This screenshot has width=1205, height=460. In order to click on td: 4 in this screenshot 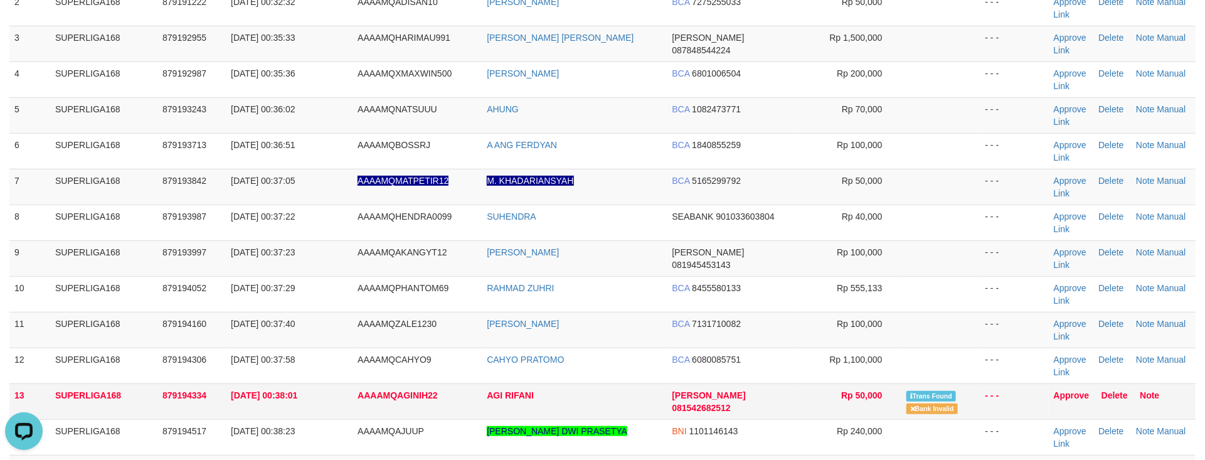, I will do `click(29, 79)`.